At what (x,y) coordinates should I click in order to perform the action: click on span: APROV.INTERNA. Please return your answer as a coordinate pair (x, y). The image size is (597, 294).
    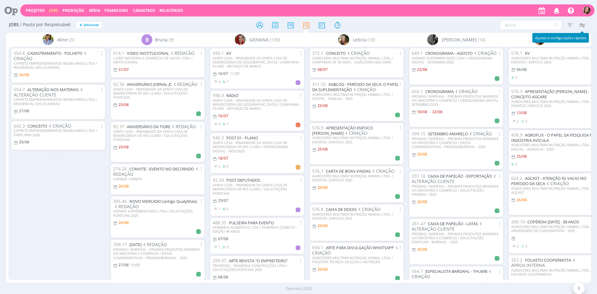
    Looking at the image, I should click on (544, 262).